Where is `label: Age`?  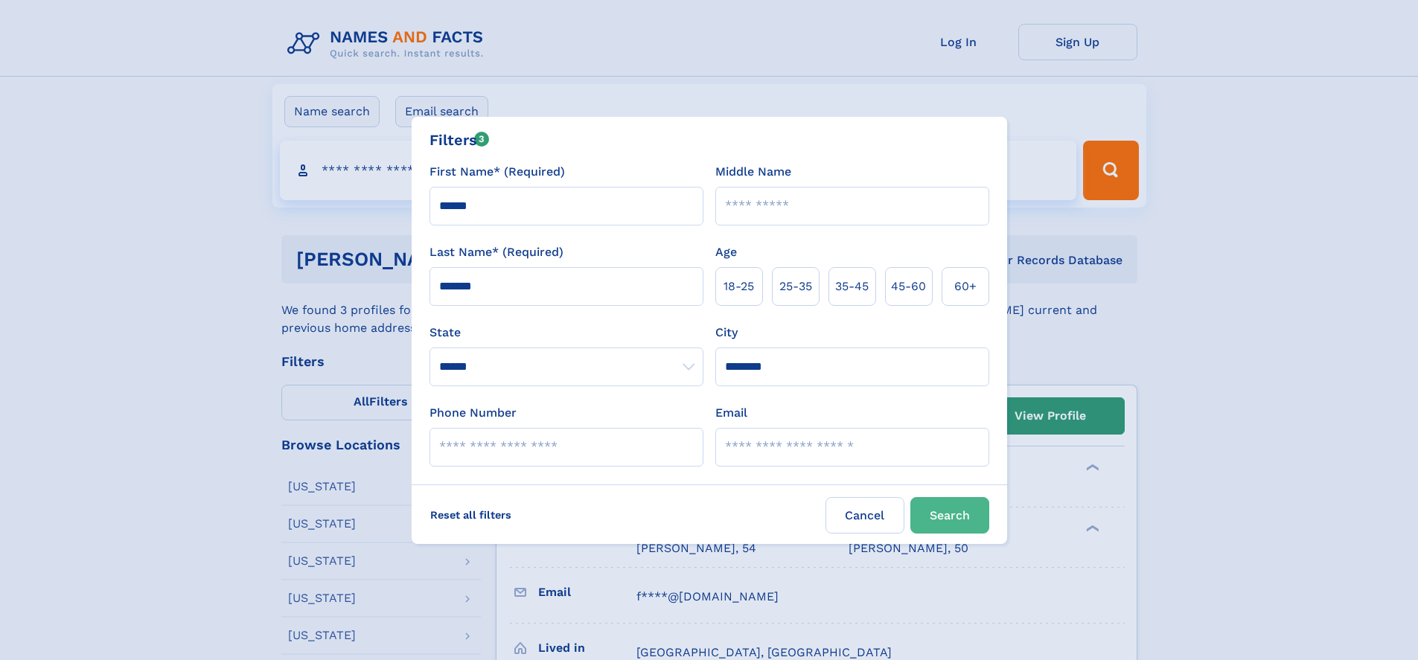 label: Age is located at coordinates (726, 252).